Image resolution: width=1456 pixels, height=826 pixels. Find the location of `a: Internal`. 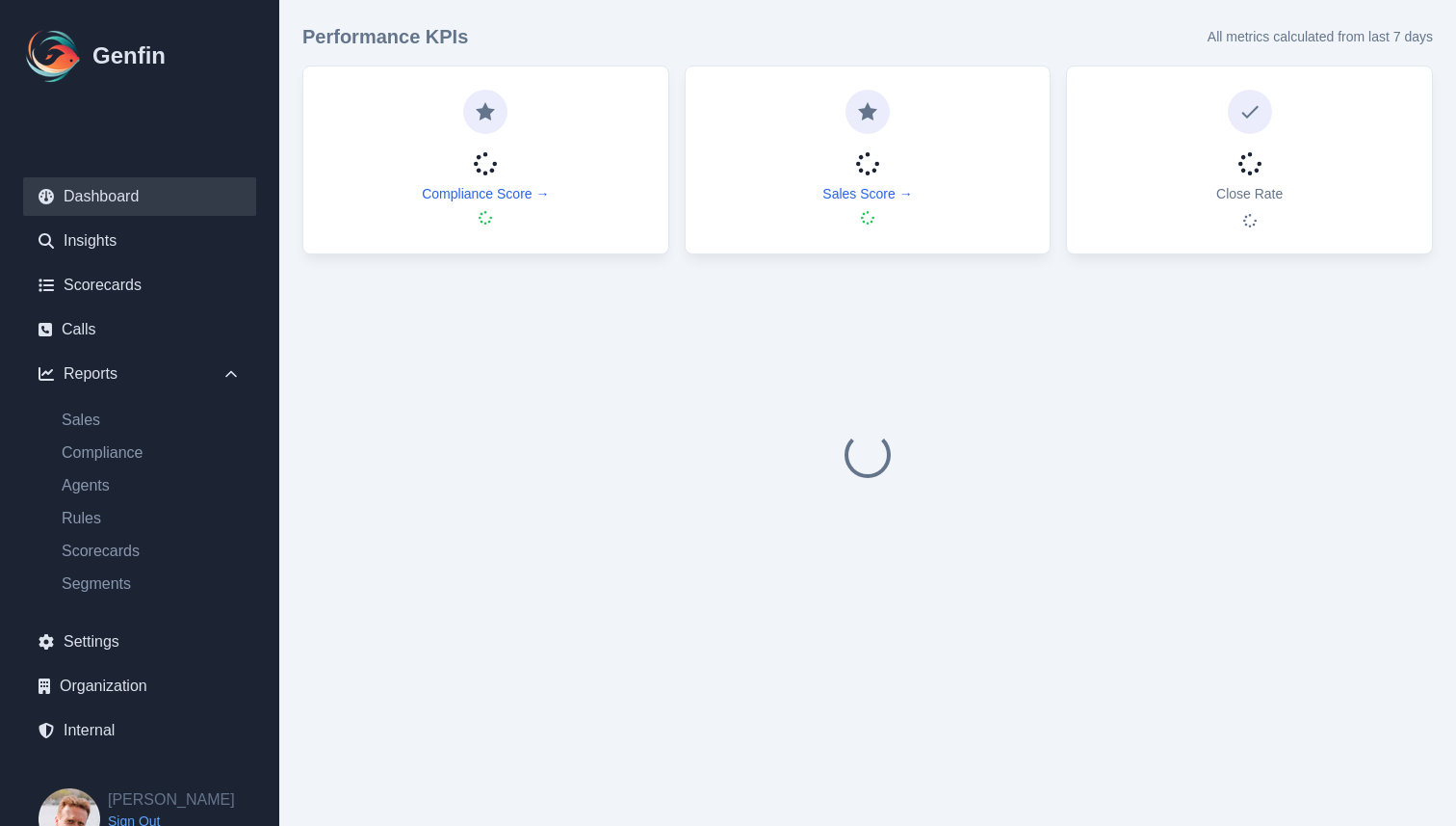

a: Internal is located at coordinates (140, 730).